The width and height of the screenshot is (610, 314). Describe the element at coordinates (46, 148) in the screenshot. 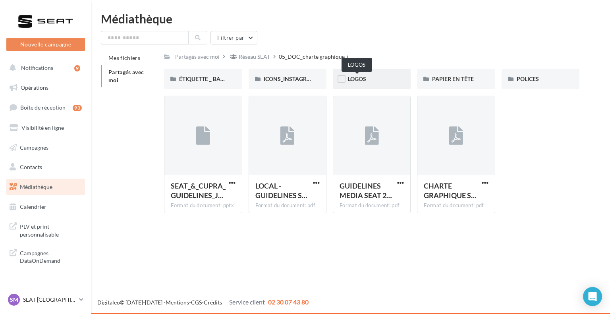

I see `a: Campagnes` at that location.